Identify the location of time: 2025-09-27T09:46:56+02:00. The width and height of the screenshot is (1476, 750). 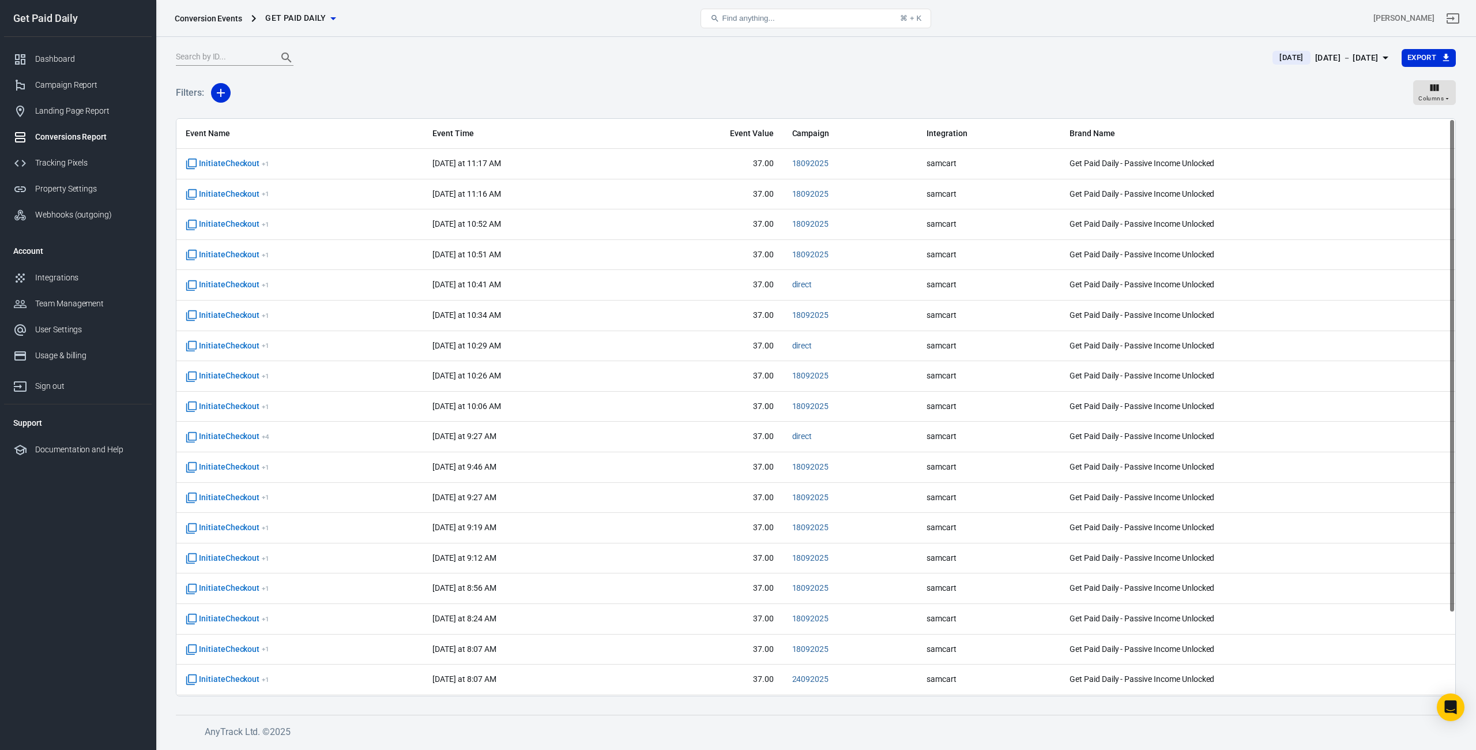
(464, 467).